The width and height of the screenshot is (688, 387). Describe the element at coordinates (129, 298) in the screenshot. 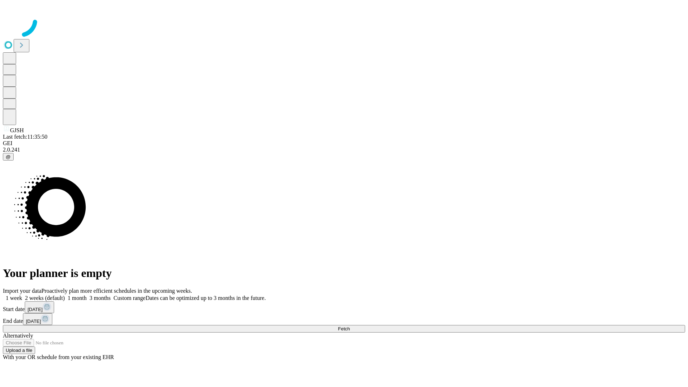

I see `span: Custom range` at that location.